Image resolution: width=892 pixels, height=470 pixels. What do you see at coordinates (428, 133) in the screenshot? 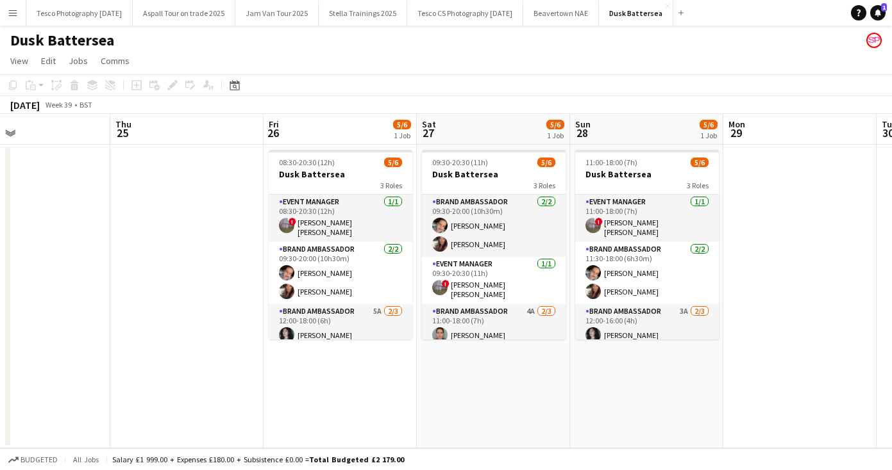
I see `span: 27` at bounding box center [428, 133].